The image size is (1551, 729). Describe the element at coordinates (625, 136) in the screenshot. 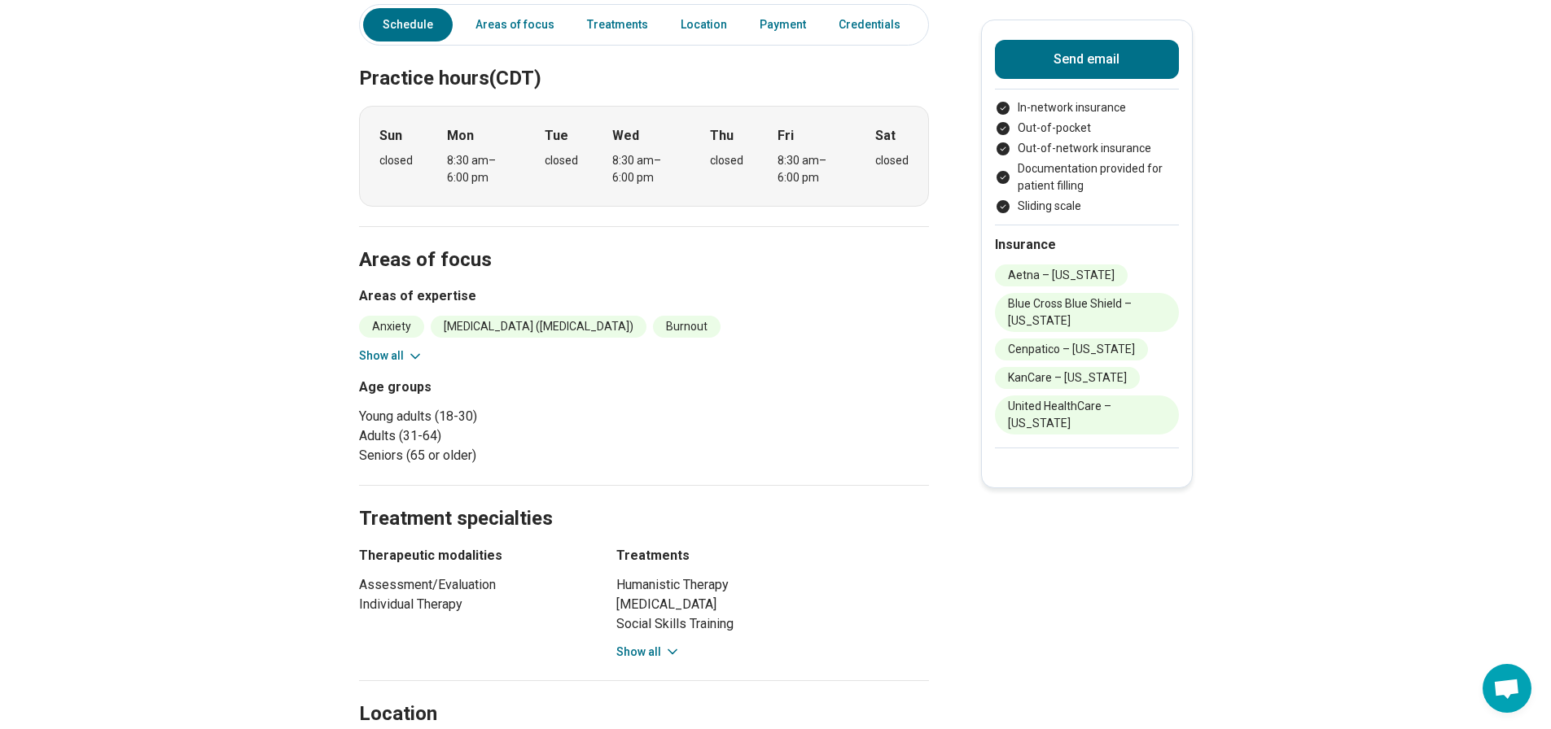

I see `strong: Wed` at that location.